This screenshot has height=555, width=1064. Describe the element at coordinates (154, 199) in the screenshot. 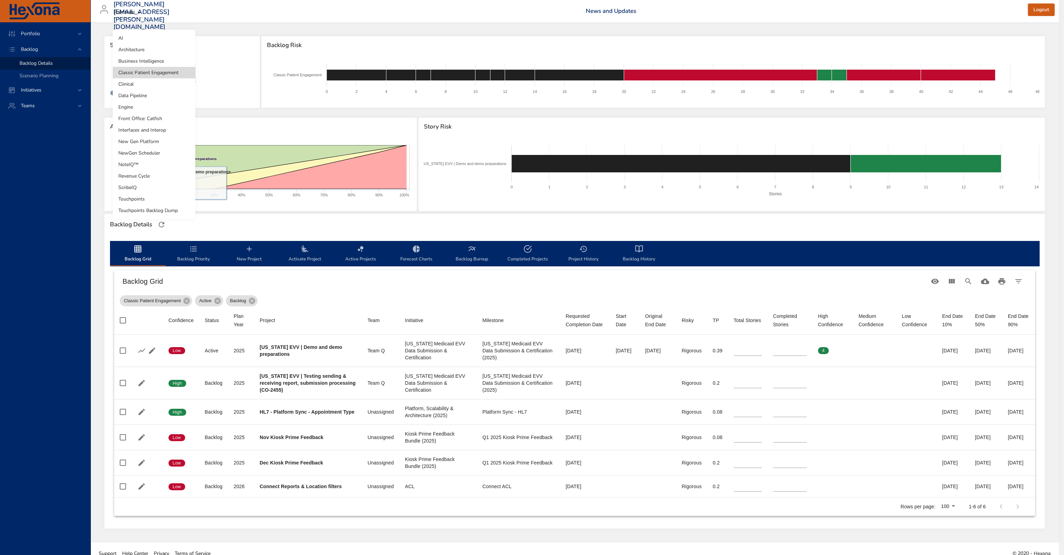

I see `li: Touchpoints` at that location.